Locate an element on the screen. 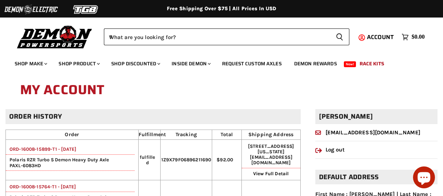 The image size is (443, 196). span: PAXL-6083HD is located at coordinates (23, 166).